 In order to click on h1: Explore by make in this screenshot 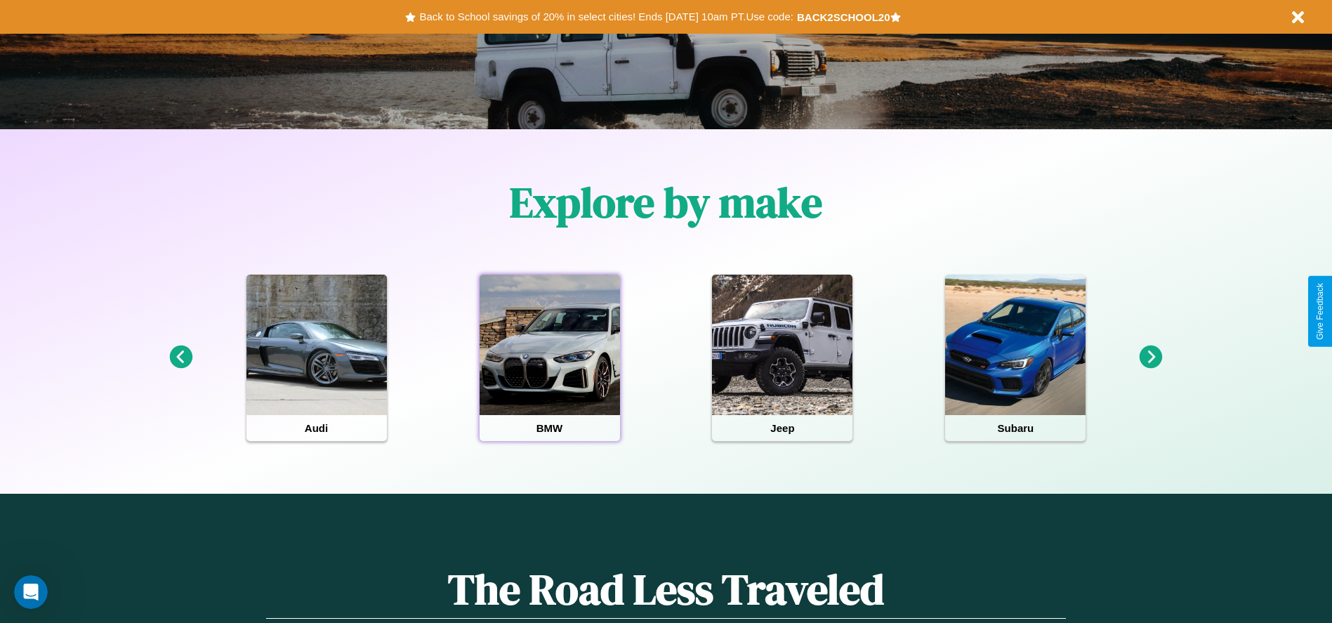, I will do `click(666, 202)`.